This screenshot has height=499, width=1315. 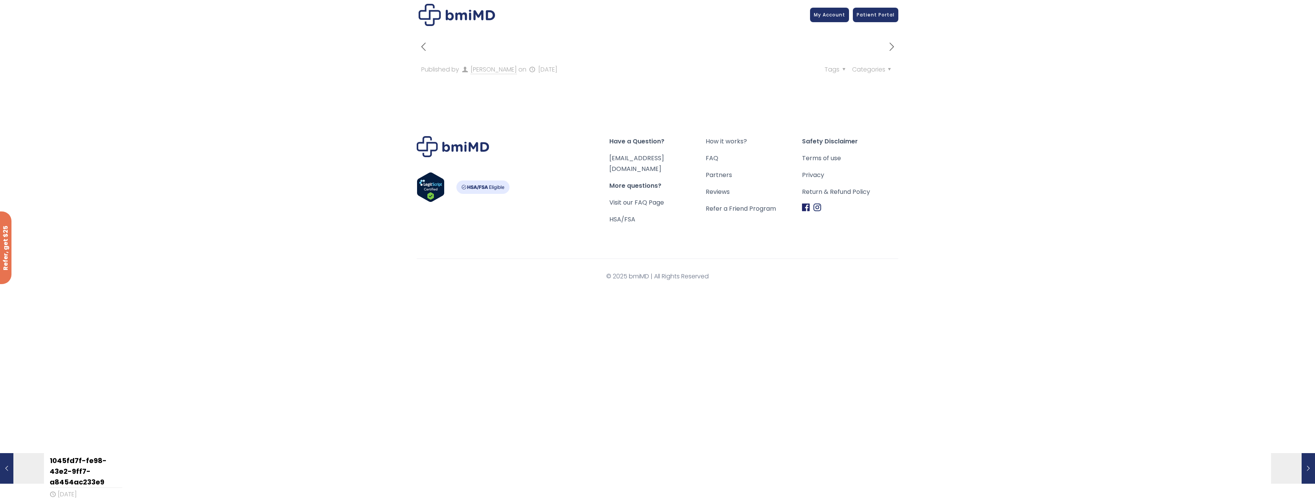 What do you see at coordinates (850, 175) in the screenshot?
I see `a: Privacy` at bounding box center [850, 175].